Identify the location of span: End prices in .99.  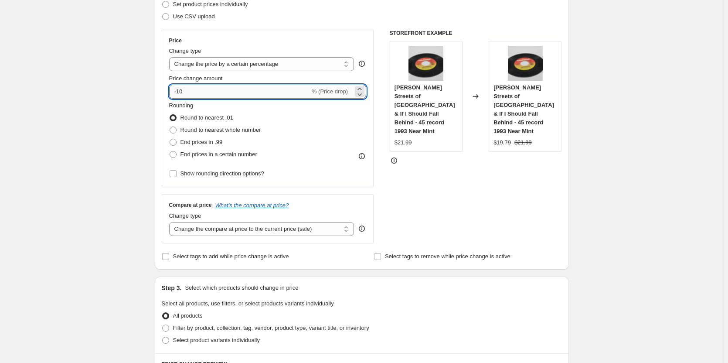
(201, 142).